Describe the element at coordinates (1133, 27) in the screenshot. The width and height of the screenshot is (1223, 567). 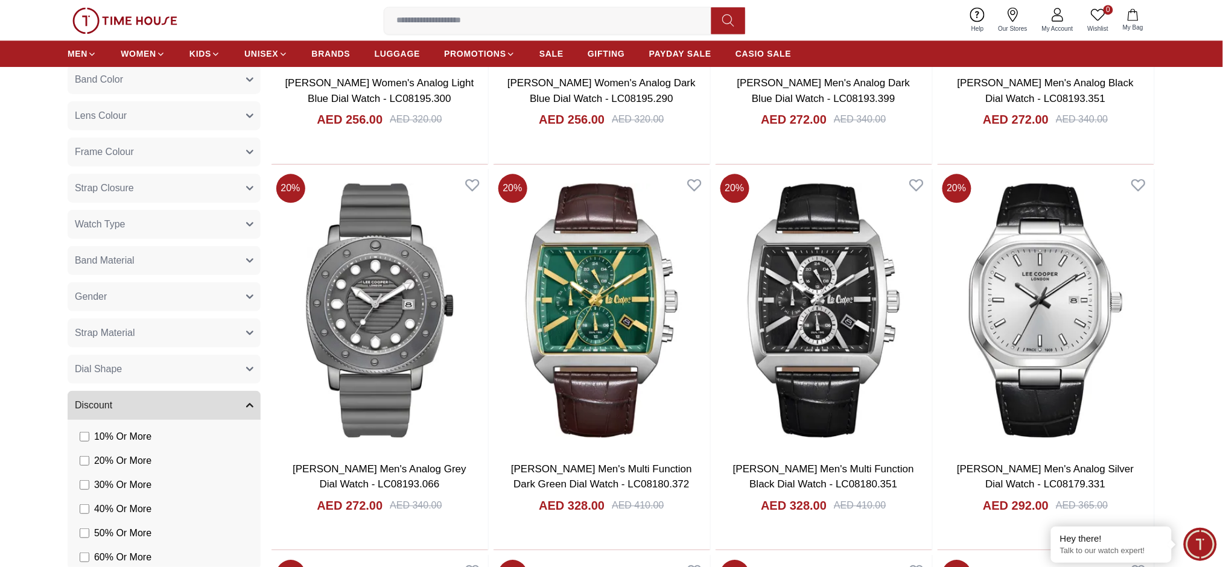
I see `span: My Bag` at that location.